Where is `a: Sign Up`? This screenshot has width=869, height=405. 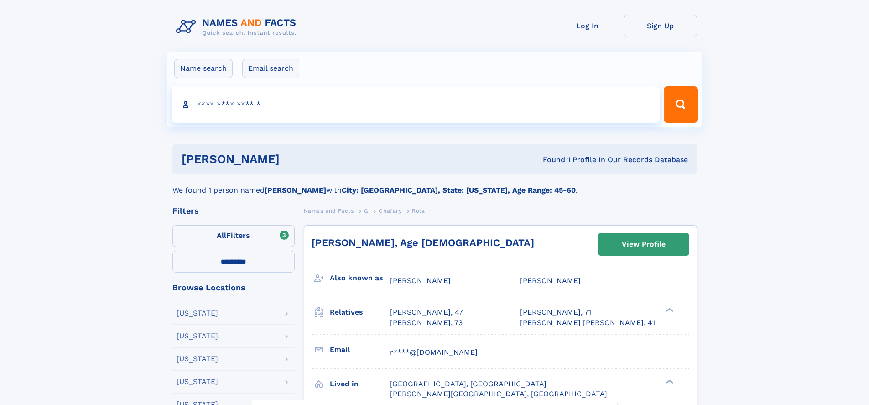 a: Sign Up is located at coordinates (661, 26).